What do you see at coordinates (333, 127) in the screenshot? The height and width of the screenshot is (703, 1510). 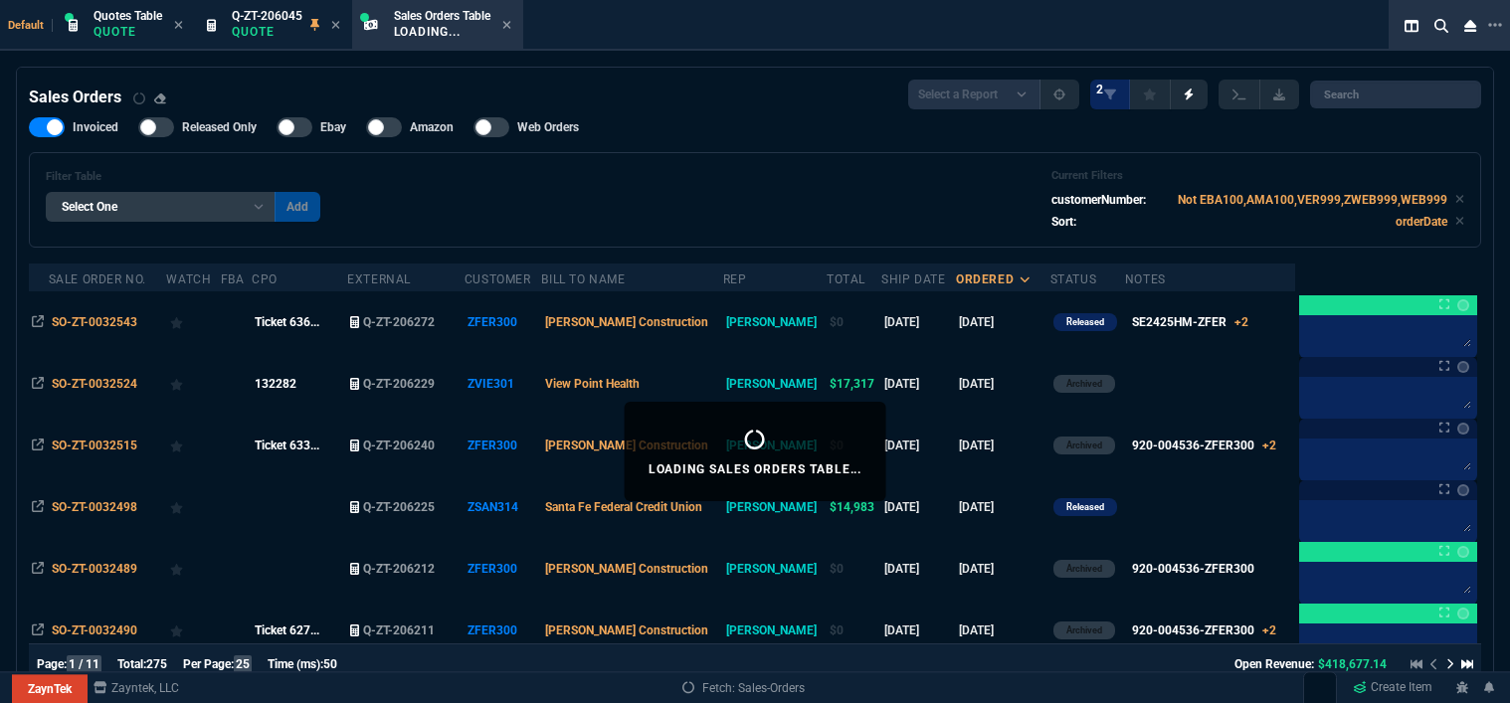 I see `span: Ebay` at bounding box center [333, 127].